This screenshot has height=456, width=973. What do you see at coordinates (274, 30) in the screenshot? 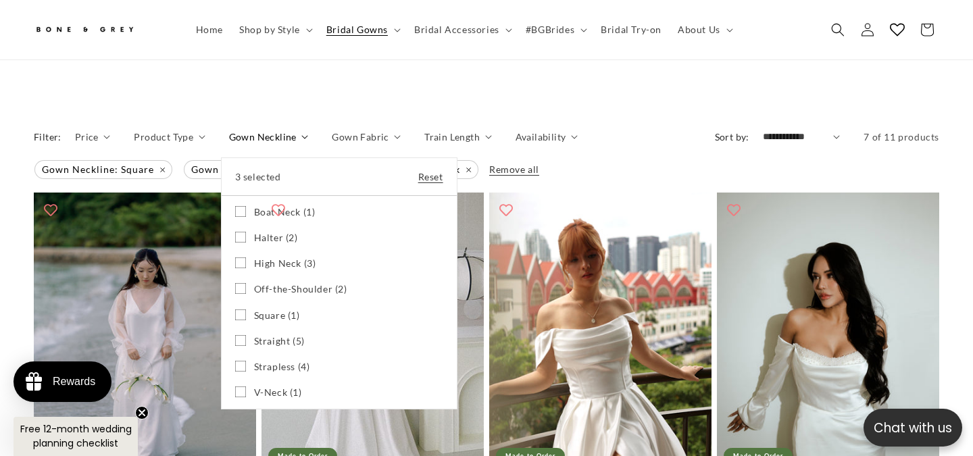
I see `summary: Shop by Style` at bounding box center [274, 30].